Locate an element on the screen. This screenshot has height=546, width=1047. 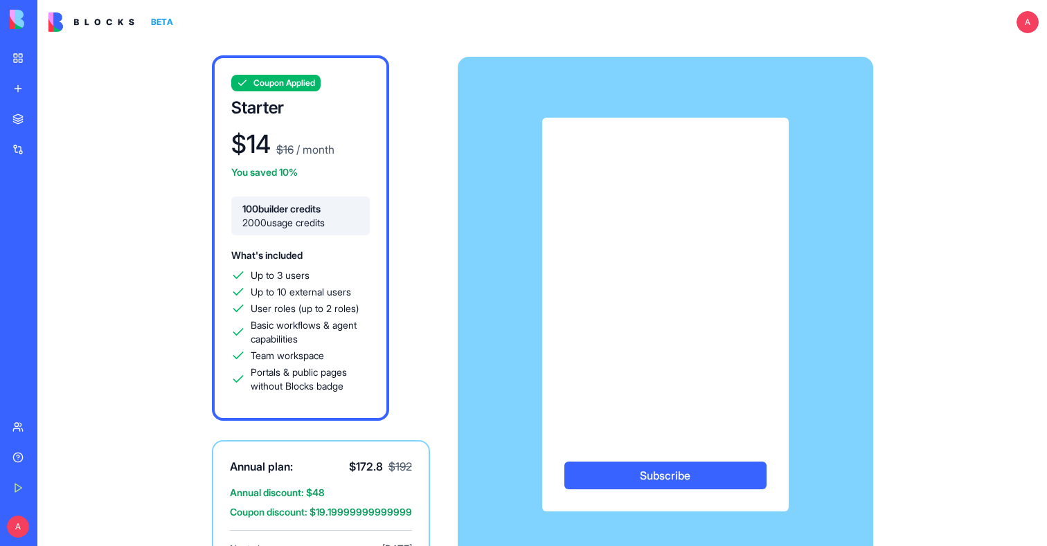
span: 100 builder credits is located at coordinates (301, 209).